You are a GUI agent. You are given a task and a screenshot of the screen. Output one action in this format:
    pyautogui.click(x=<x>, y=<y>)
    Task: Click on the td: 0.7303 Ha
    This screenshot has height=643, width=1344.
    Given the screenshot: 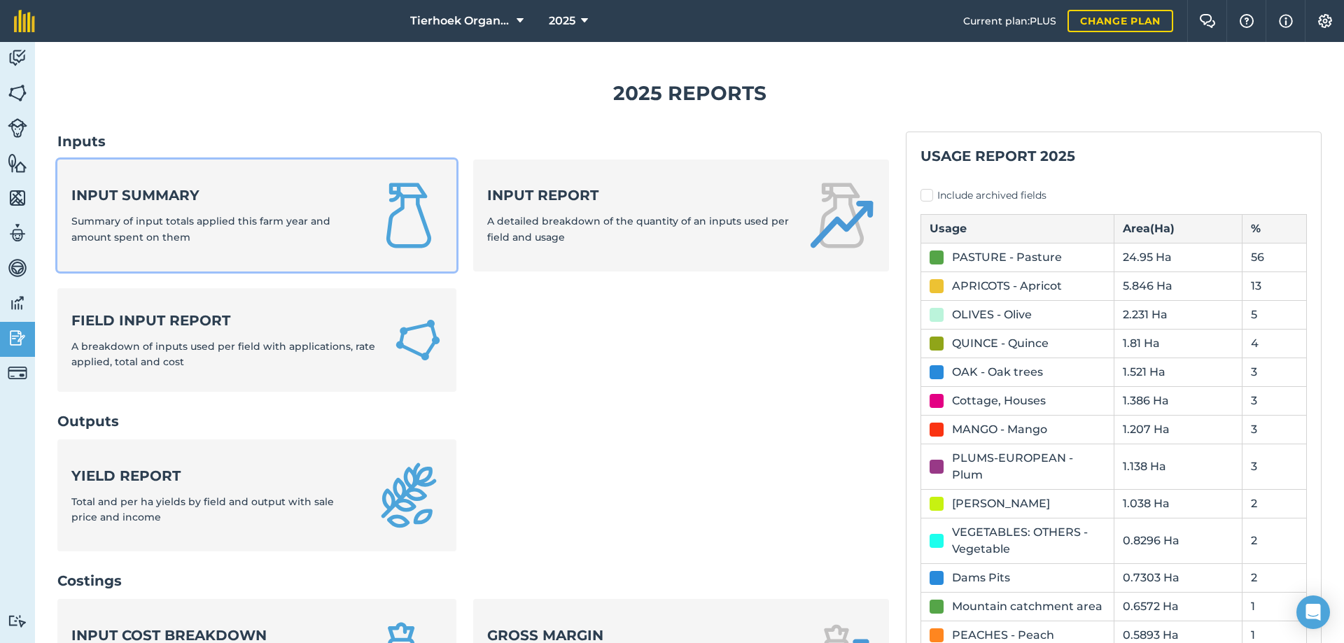 What is the action you would take?
    pyautogui.click(x=1178, y=578)
    